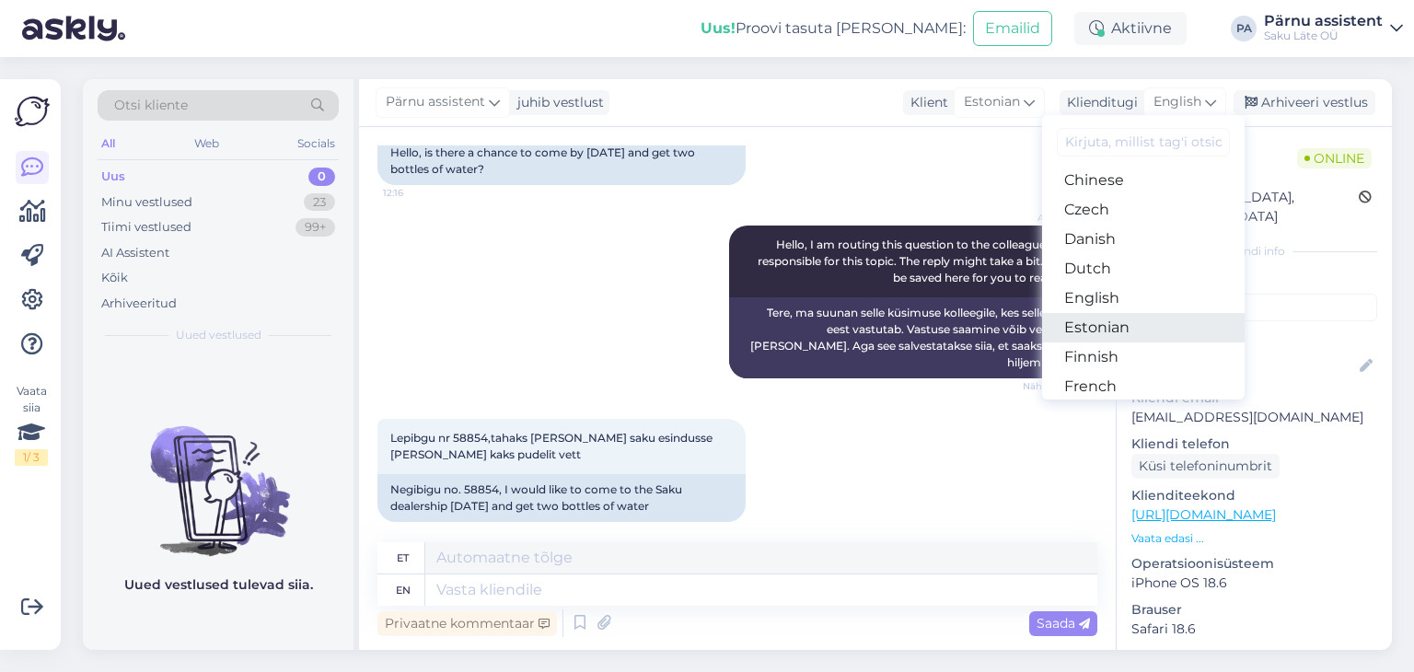  What do you see at coordinates (1254, 307) in the screenshot?
I see `input: Lisa tag` at bounding box center [1254, 307].